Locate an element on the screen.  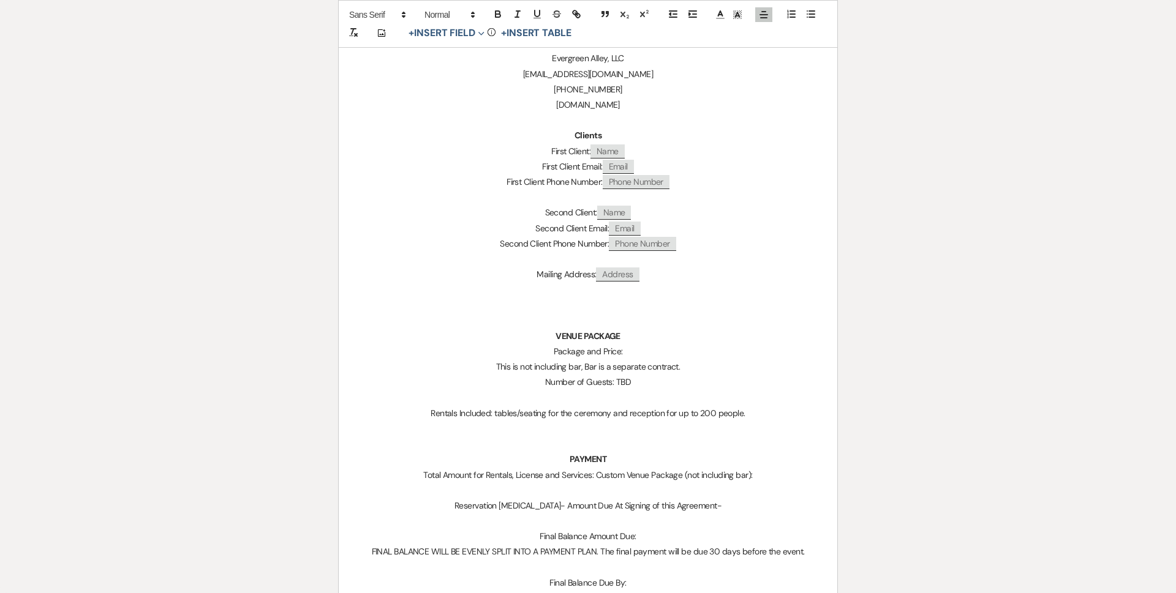
p: This is not including bar, Bar is a separate contract. is located at coordinates (588, 367).